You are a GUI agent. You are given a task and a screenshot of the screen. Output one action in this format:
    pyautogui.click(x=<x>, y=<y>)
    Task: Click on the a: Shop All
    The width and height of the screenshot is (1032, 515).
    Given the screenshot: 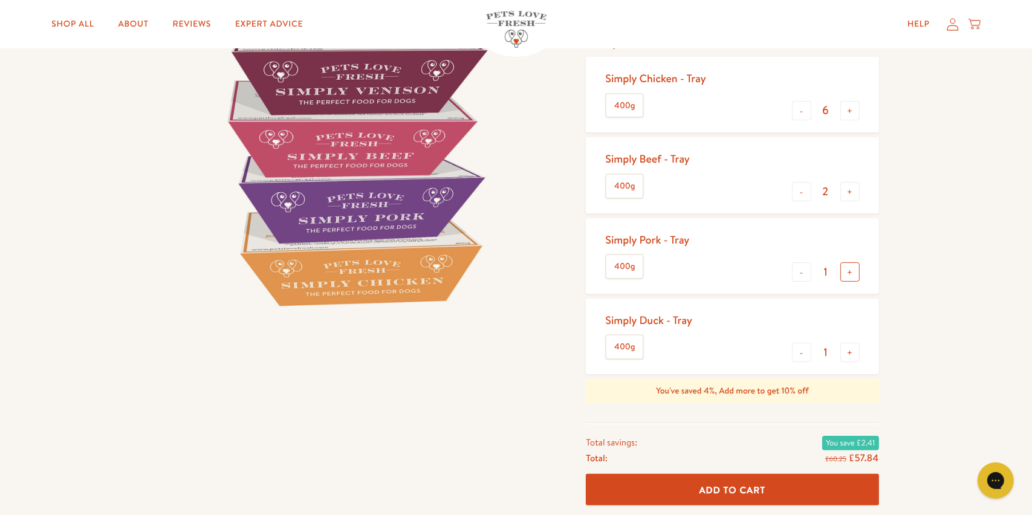 What is the action you would take?
    pyautogui.click(x=73, y=24)
    